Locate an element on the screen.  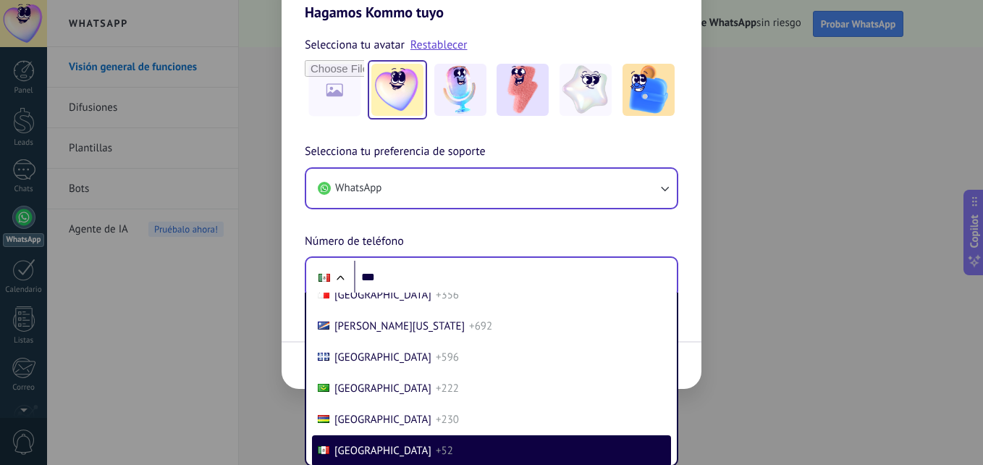
span: +356 is located at coordinates (447, 295).